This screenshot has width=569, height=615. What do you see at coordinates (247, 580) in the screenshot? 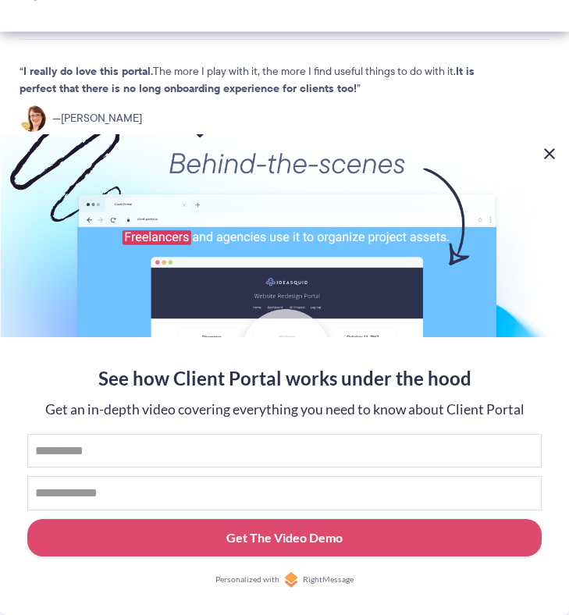
I see `span: Personalized with` at bounding box center [247, 580].